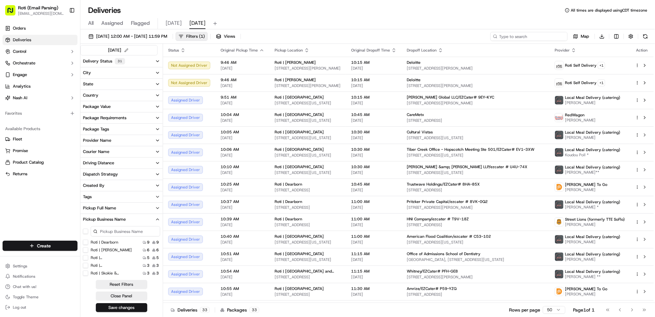 This screenshot has height=317, width=655. I want to click on span: Roti Self Delivery, so click(581, 65).